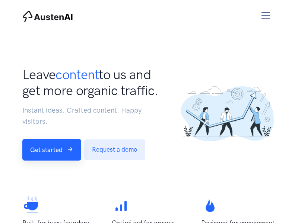  I want to click on a: Request a demo, so click(115, 150).